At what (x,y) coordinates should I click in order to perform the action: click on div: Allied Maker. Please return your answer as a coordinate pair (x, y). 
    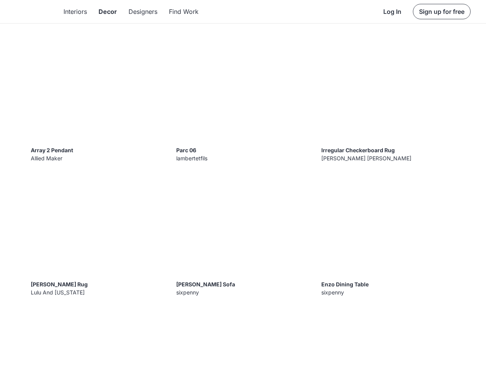
    Looking at the image, I should click on (47, 158).